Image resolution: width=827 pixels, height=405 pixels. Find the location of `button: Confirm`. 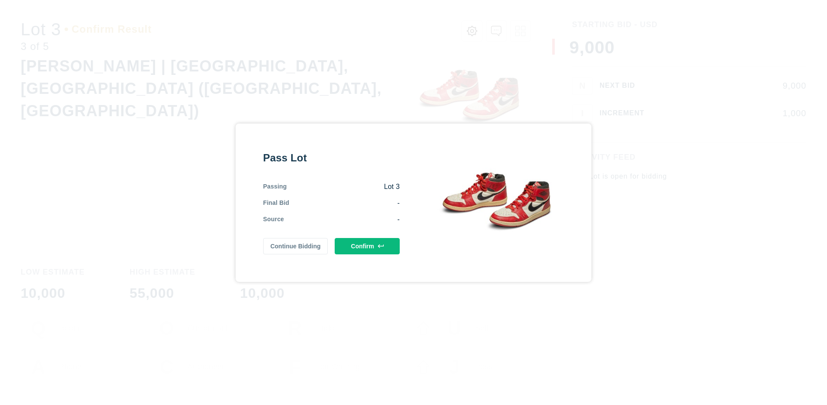

button: Confirm is located at coordinates (367, 246).